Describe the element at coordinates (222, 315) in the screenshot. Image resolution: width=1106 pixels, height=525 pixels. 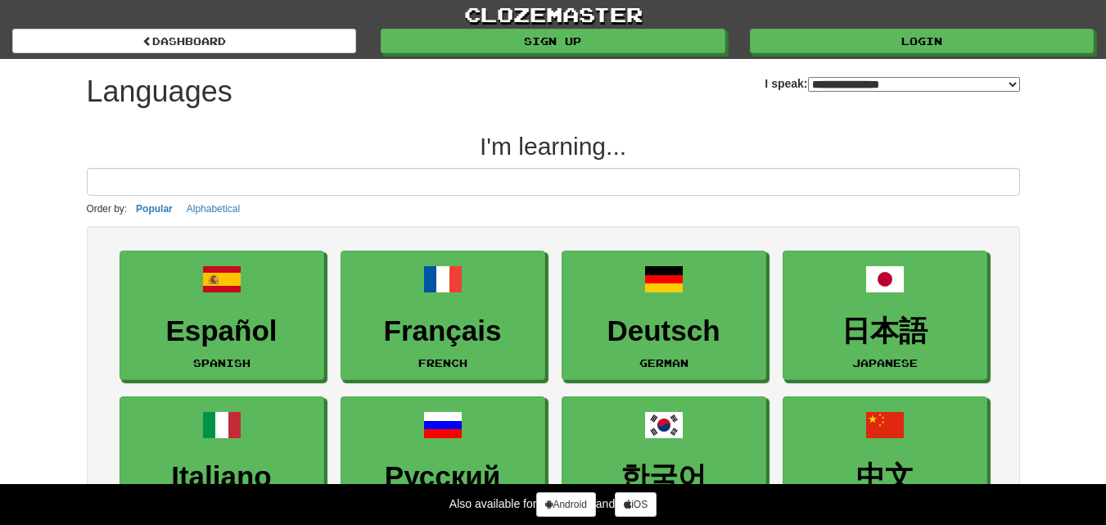
I see `a: EspañolSpanish` at that location.